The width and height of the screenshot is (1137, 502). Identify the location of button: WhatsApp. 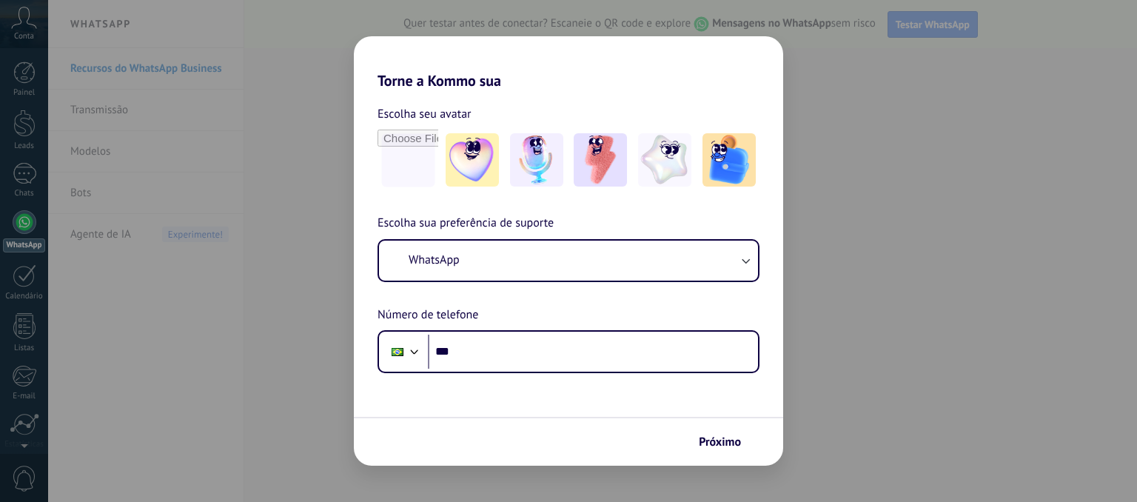
(569, 261).